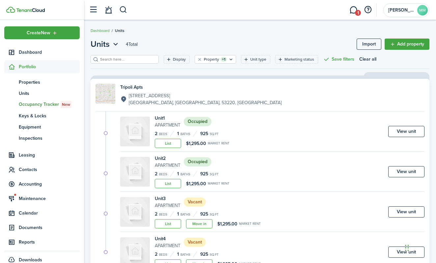 The width and height of the screenshot is (436, 263). I want to click on span: New, so click(66, 104).